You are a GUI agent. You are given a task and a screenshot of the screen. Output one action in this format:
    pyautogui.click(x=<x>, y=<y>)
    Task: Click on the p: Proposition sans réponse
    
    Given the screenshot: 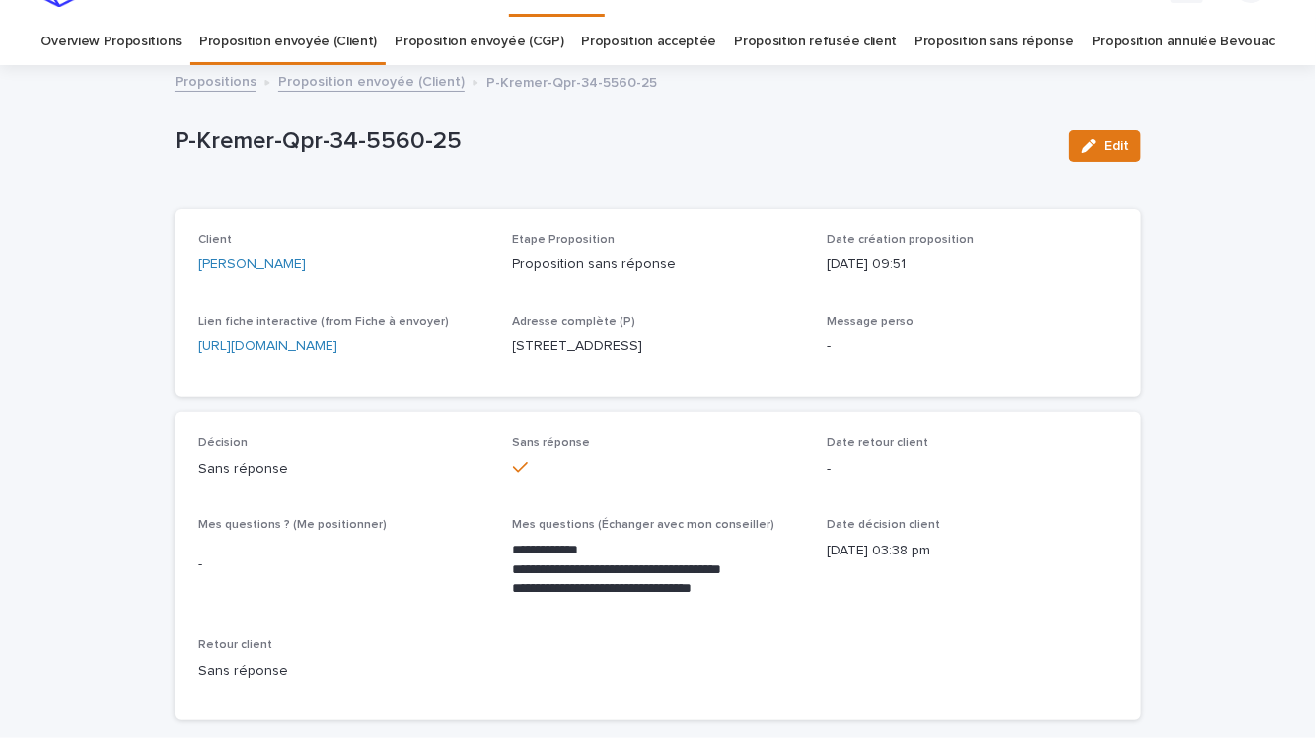 What is the action you would take?
    pyautogui.click(x=658, y=264)
    